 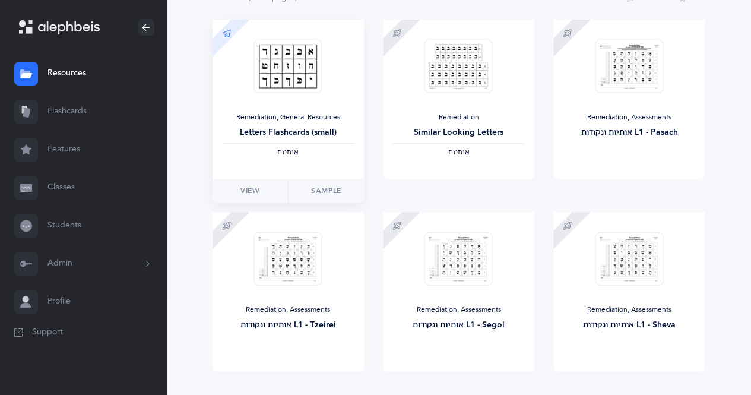 What do you see at coordinates (250, 190) in the screenshot?
I see `span: View` at bounding box center [250, 190].